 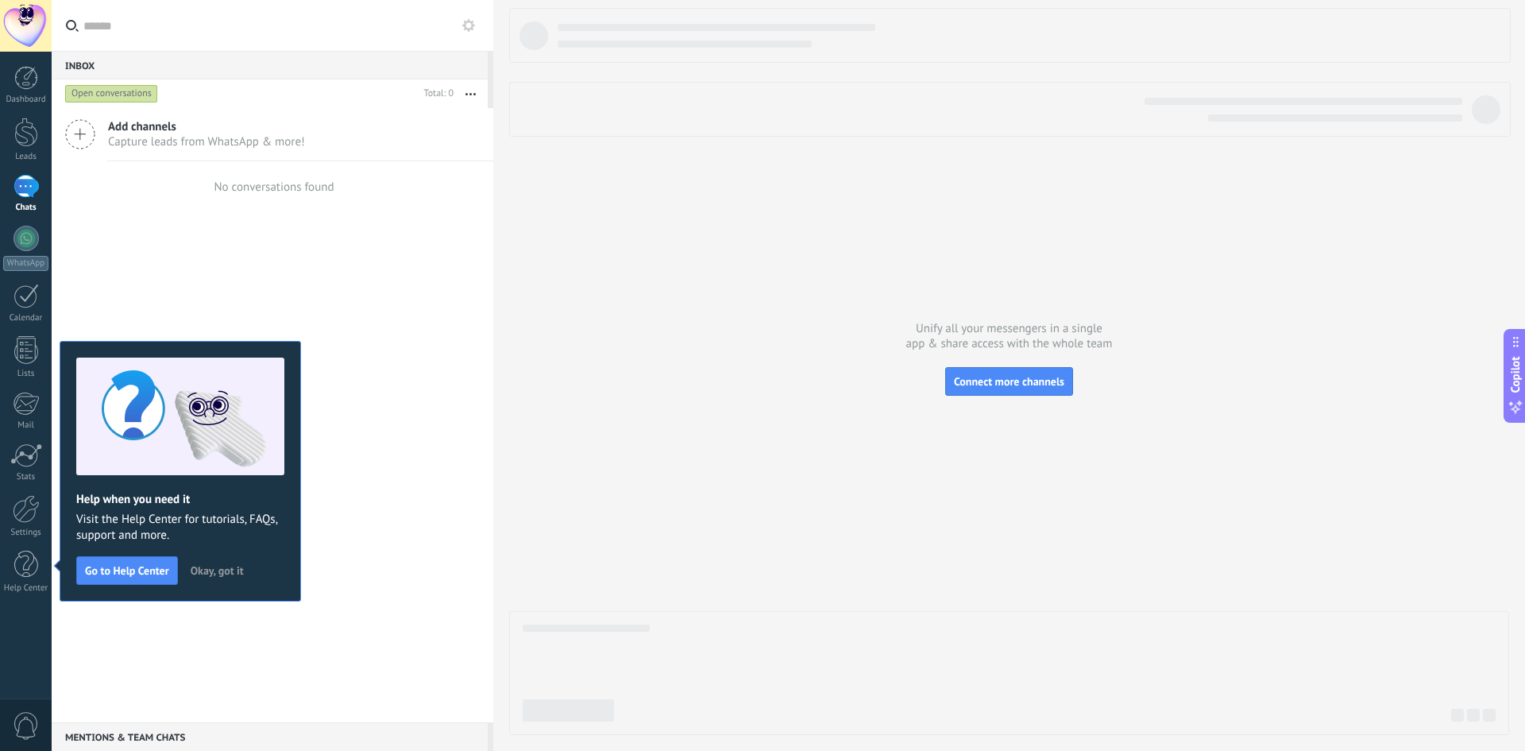 I want to click on span: Visit the Help Center for tutorials, FAQs, support and more., so click(x=180, y=527).